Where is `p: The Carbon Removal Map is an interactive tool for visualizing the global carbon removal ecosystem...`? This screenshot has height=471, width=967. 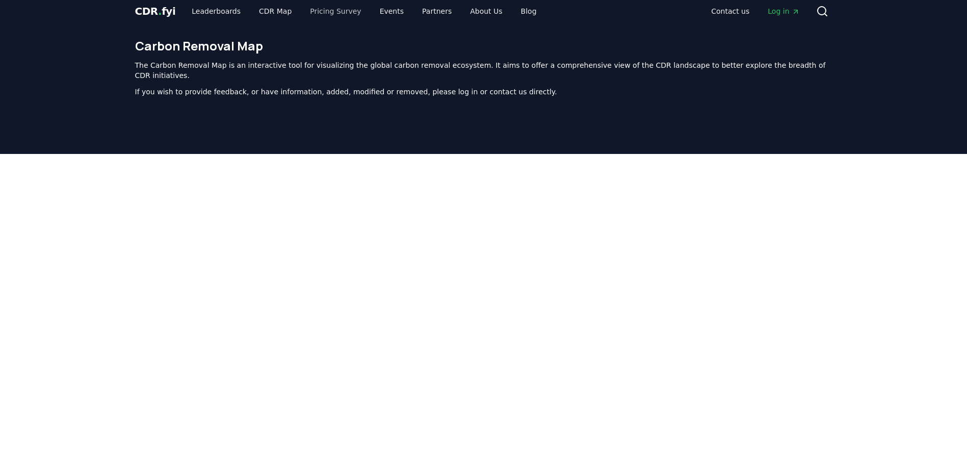
p: The Carbon Removal Map is an interactive tool for visualizing the global carbon removal ecosystem... is located at coordinates (484, 70).